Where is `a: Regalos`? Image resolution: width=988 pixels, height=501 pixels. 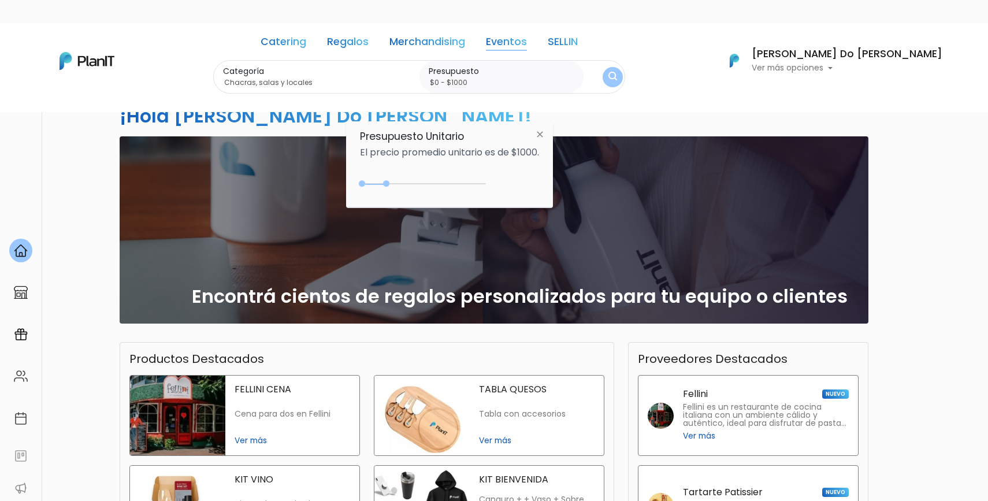 a: Regalos is located at coordinates (348, 44).